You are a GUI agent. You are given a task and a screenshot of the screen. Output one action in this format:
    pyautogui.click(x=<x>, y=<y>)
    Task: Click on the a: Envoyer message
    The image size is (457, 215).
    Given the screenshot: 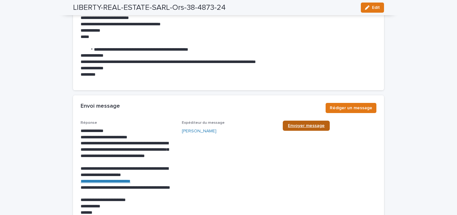 What is the action you would take?
    pyautogui.click(x=306, y=126)
    